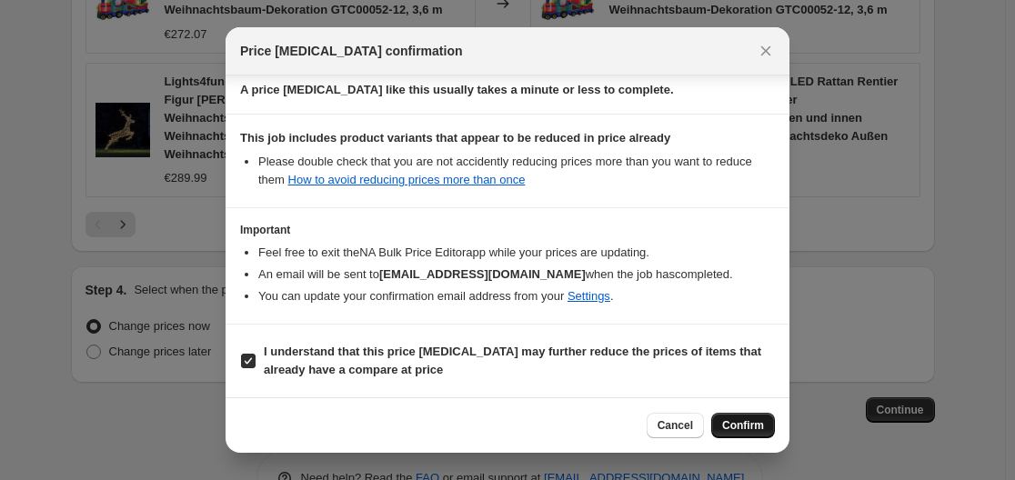 This screenshot has width=1015, height=480. I want to click on b: This job includes product variants that appear to be reduced in price already, so click(455, 137).